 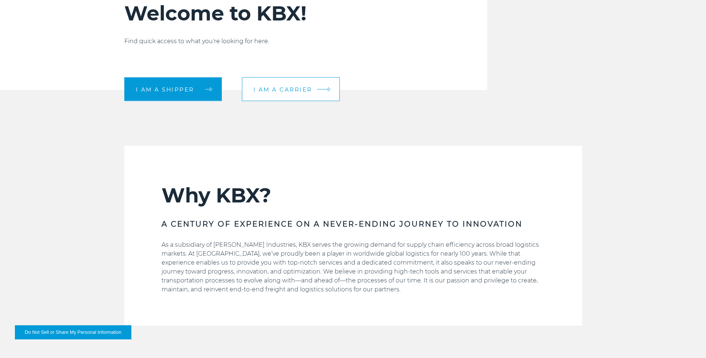 I want to click on h2: Why KBX?, so click(x=353, y=195).